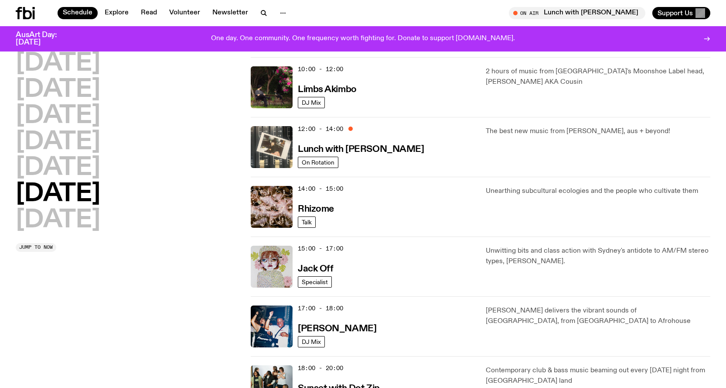 This screenshot has height=388, width=726. Describe the element at coordinates (272, 207) in the screenshot. I see `img: A close up picture of a bunch of ginger roots. Yellow squiggles with arrows, hearts and dots are ...` at that location.